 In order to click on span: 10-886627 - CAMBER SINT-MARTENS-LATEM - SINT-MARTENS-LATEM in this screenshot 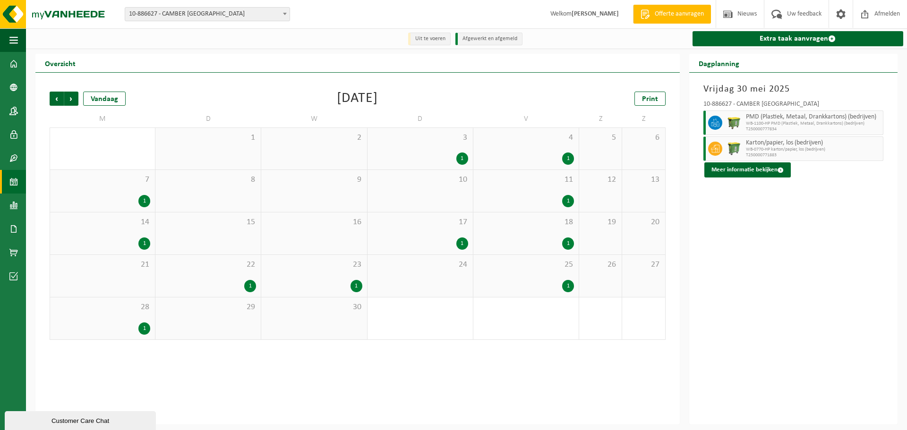, I will do `click(207, 14)`.